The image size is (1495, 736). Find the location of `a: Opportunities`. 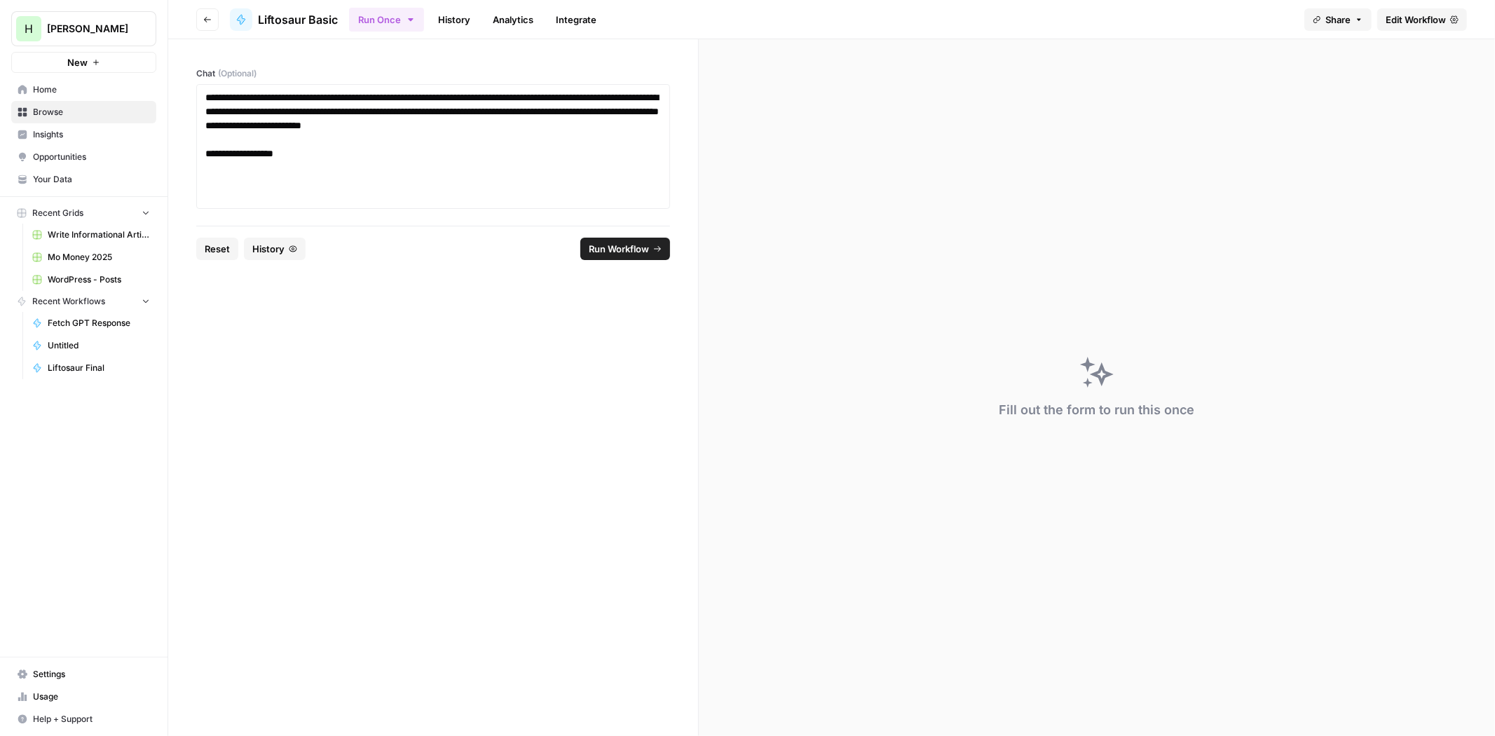

a: Opportunities is located at coordinates (83, 157).